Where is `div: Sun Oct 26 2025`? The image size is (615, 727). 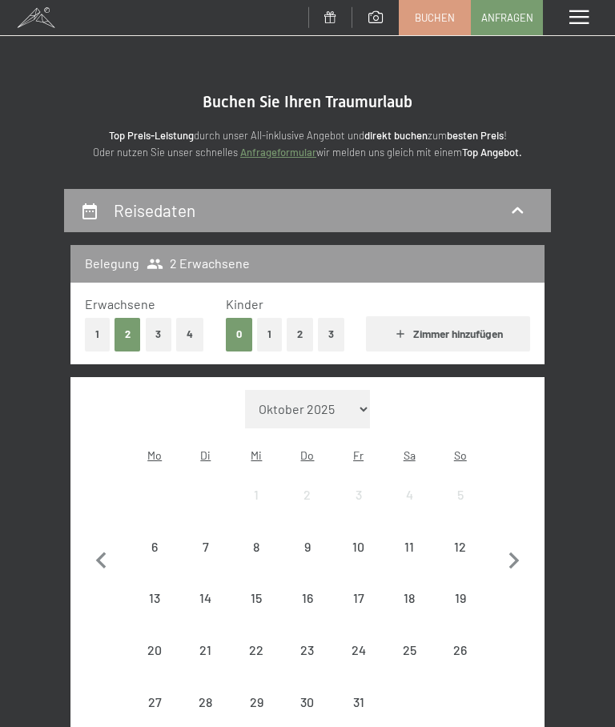 div: Sun Oct 26 2025 is located at coordinates (461, 650).